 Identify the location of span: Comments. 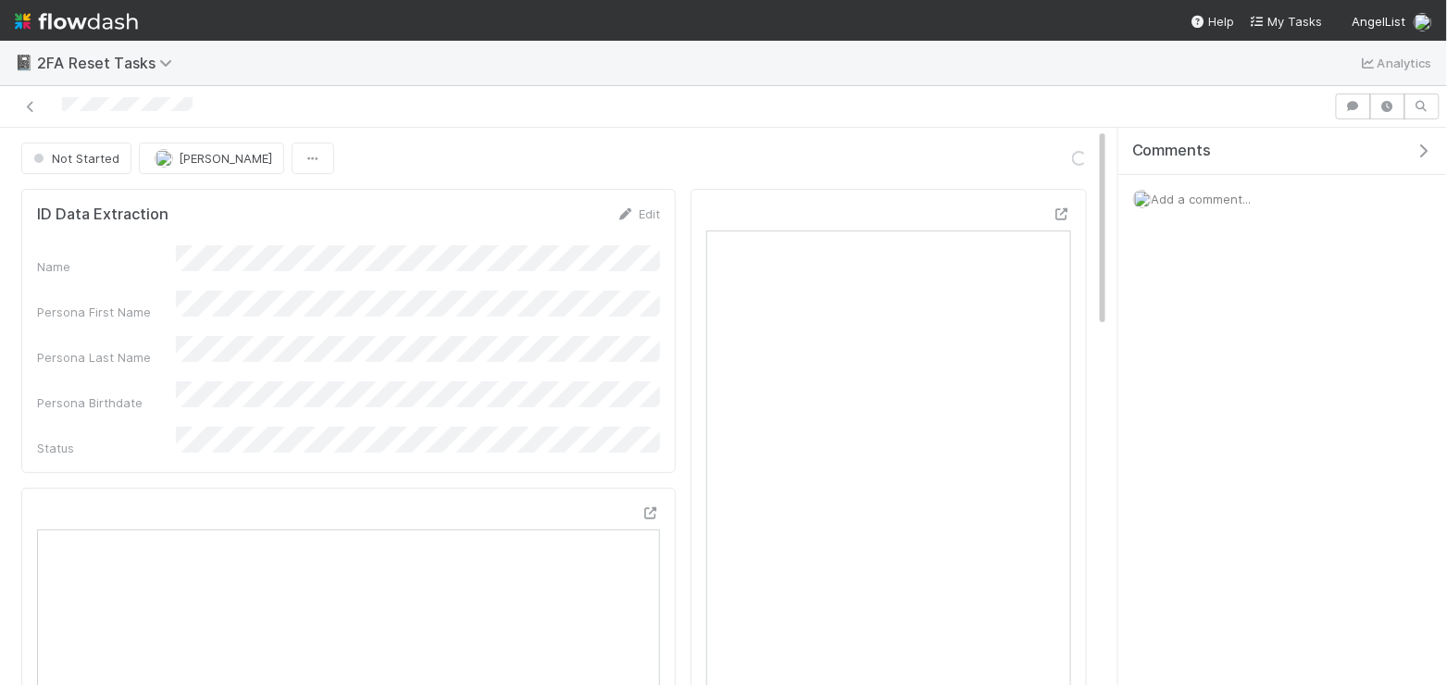
(1172, 151).